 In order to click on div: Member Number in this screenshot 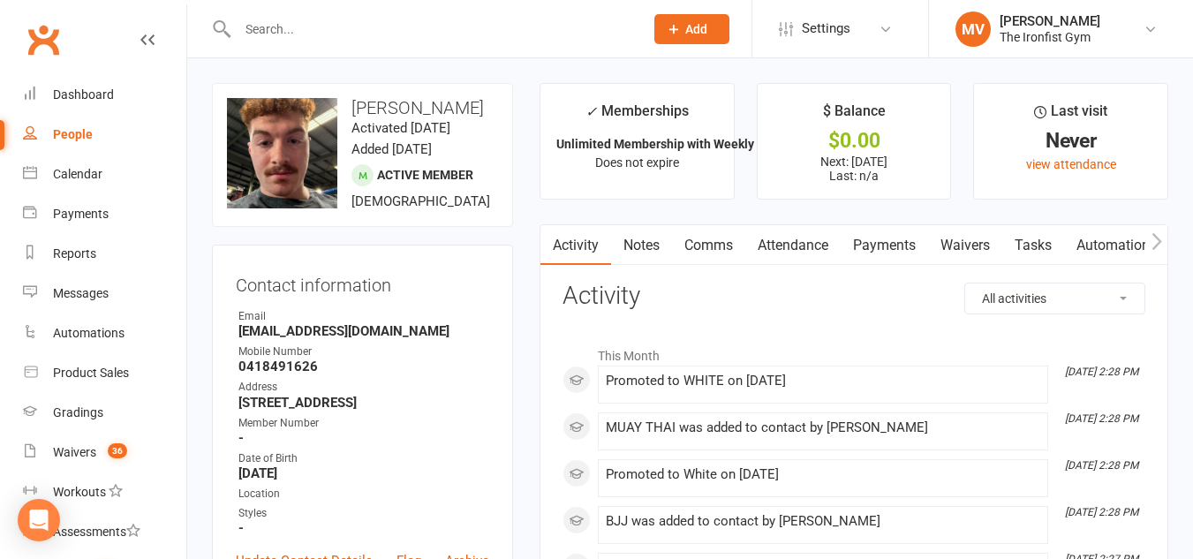, I will do `click(364, 423)`.